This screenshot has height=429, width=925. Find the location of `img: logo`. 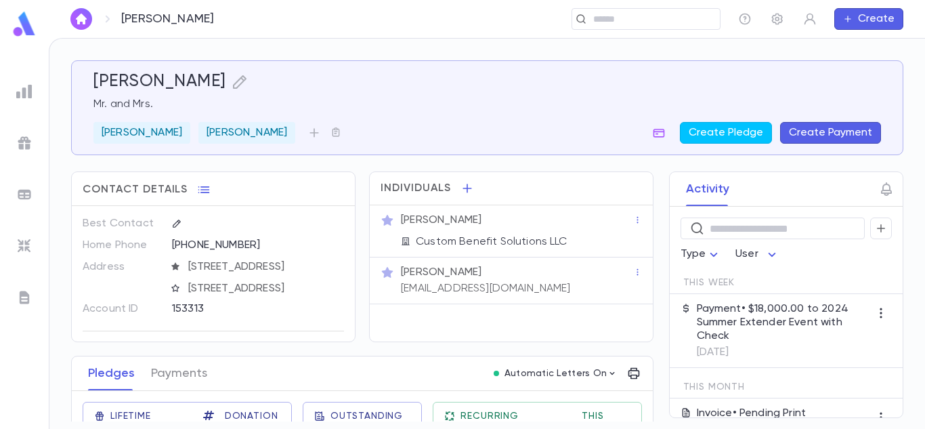

img: logo is located at coordinates (24, 24).